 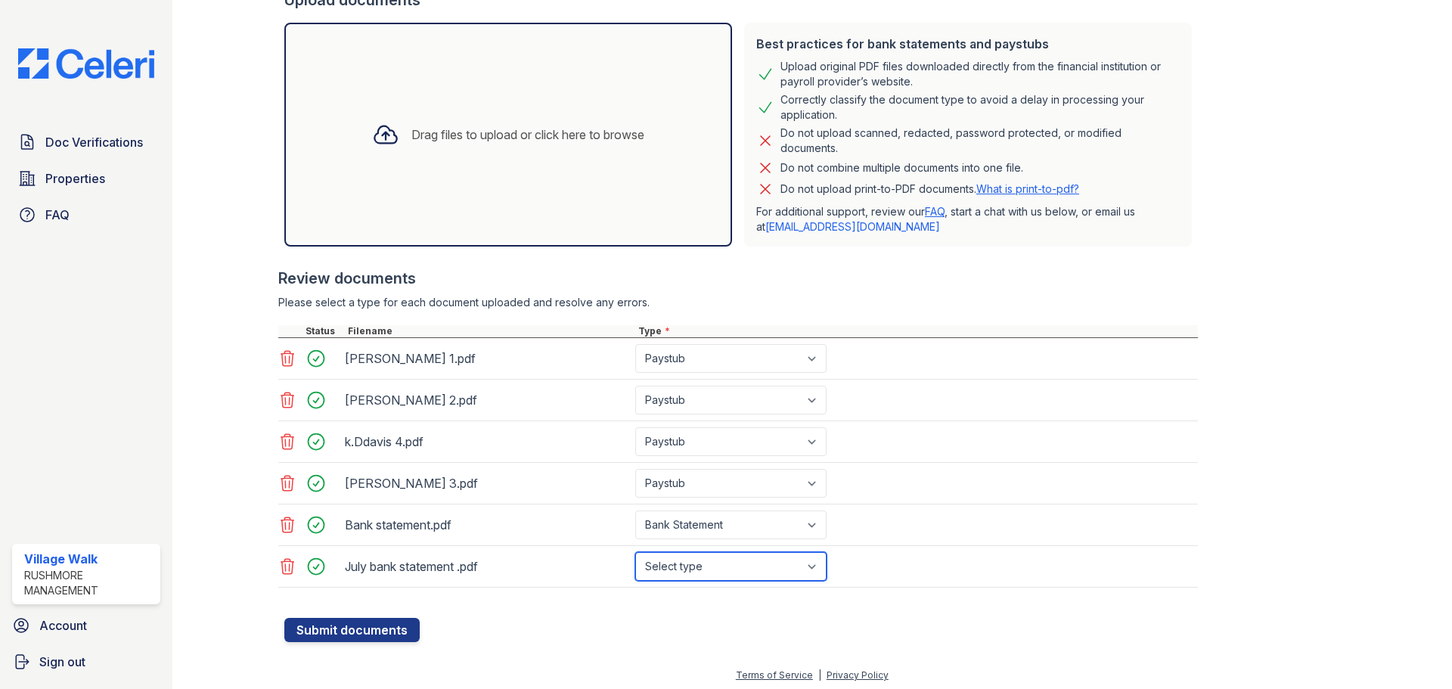 I want to click on span: Doc Verifications, so click(x=94, y=142).